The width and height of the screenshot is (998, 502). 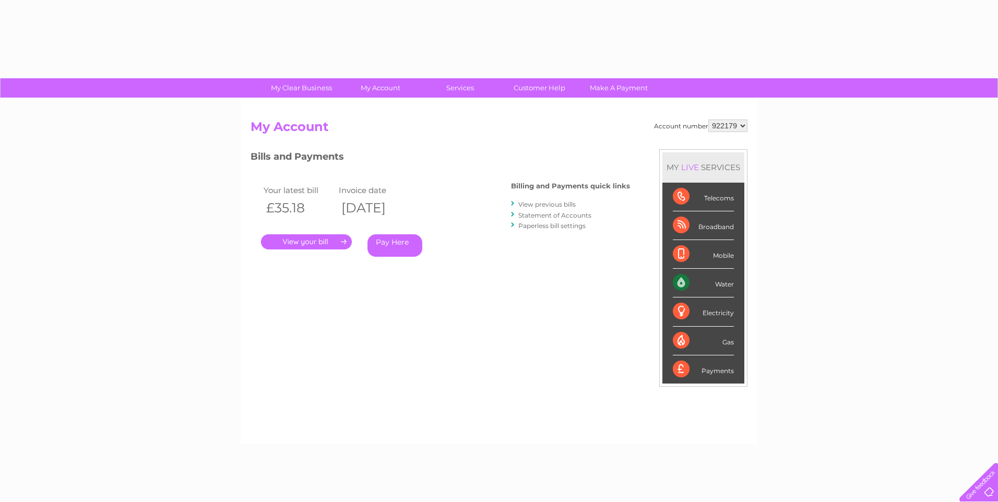 I want to click on div: Account number, so click(x=701, y=126).